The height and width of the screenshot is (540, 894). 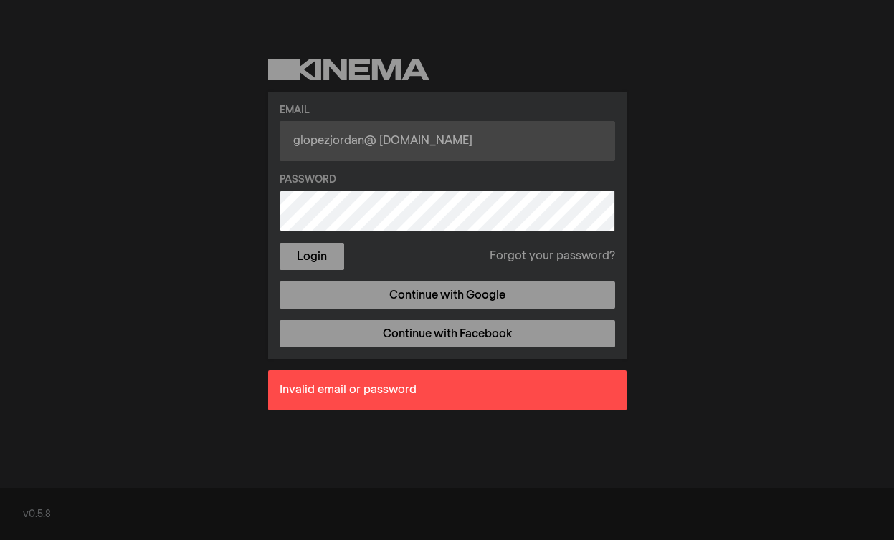 What do you see at coordinates (312, 257) in the screenshot?
I see `button: Login` at bounding box center [312, 257].